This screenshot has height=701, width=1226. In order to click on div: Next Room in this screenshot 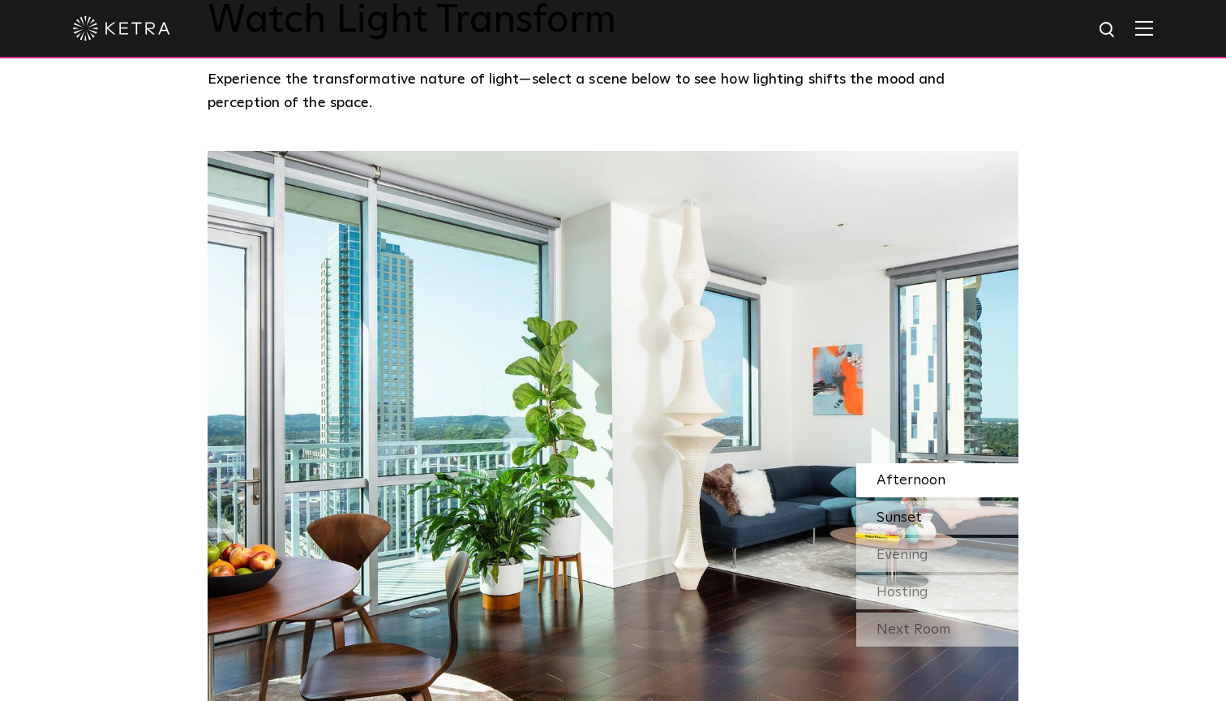, I will do `click(937, 629)`.